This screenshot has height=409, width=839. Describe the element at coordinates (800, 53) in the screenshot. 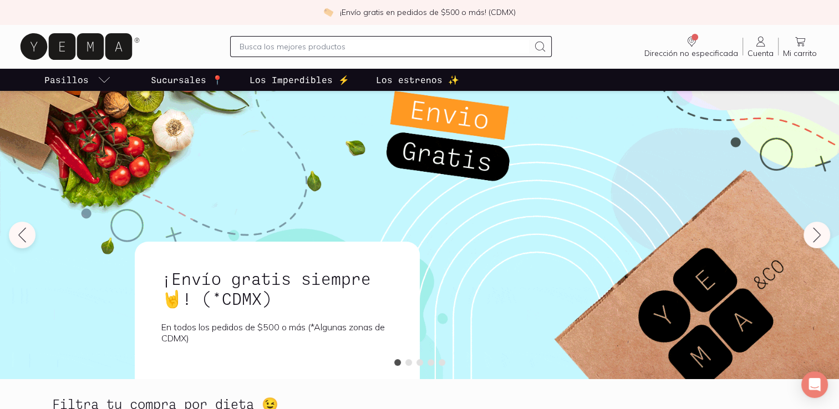

I see `span: Mi carrito` at that location.